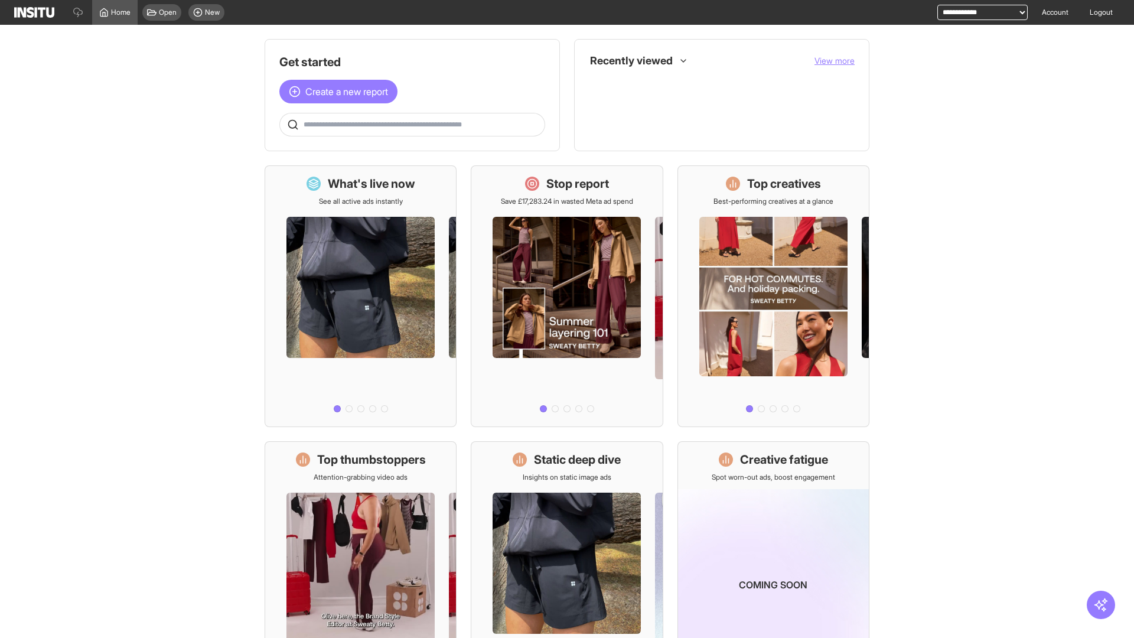 The image size is (1134, 638). I want to click on img: Logo, so click(34, 12).